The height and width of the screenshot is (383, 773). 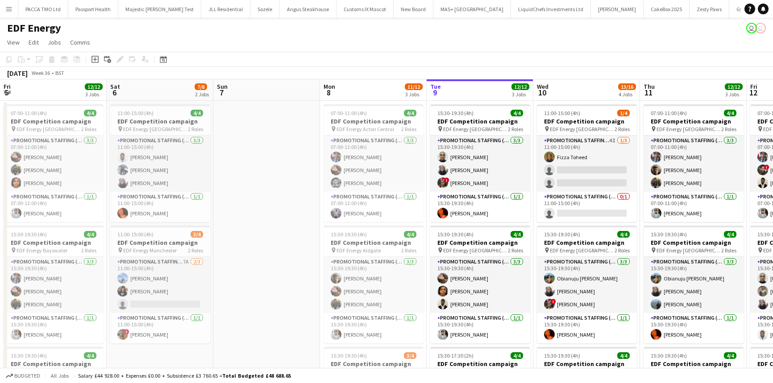 I want to click on span: Sun, so click(x=222, y=87).